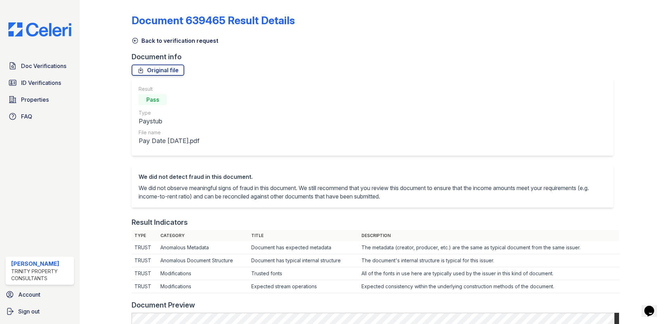 The width and height of the screenshot is (671, 324). I want to click on th: Title, so click(303, 236).